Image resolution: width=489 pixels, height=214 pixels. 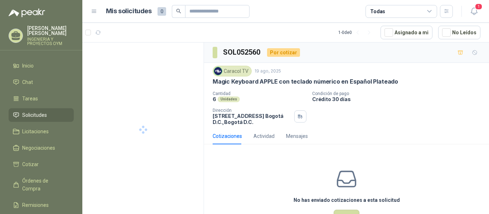 What do you see at coordinates (252, 111) in the screenshot?
I see `p: Dirección` at bounding box center [252, 111].